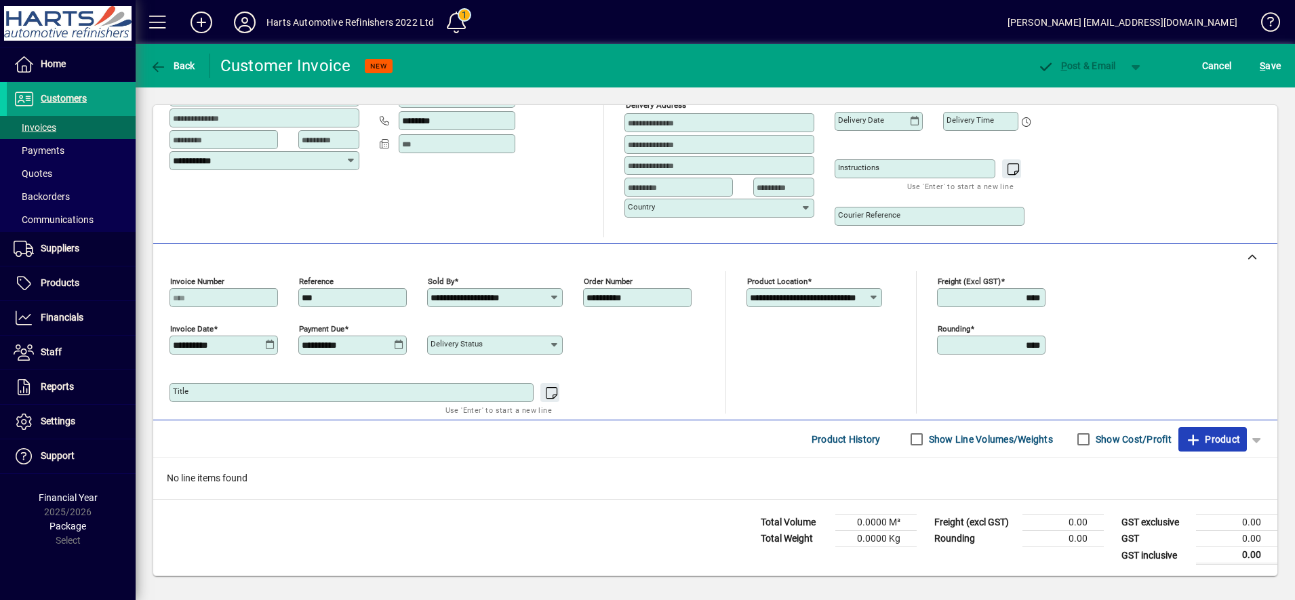  What do you see at coordinates (1077, 66) in the screenshot?
I see `button: Post & Email` at bounding box center [1077, 66].